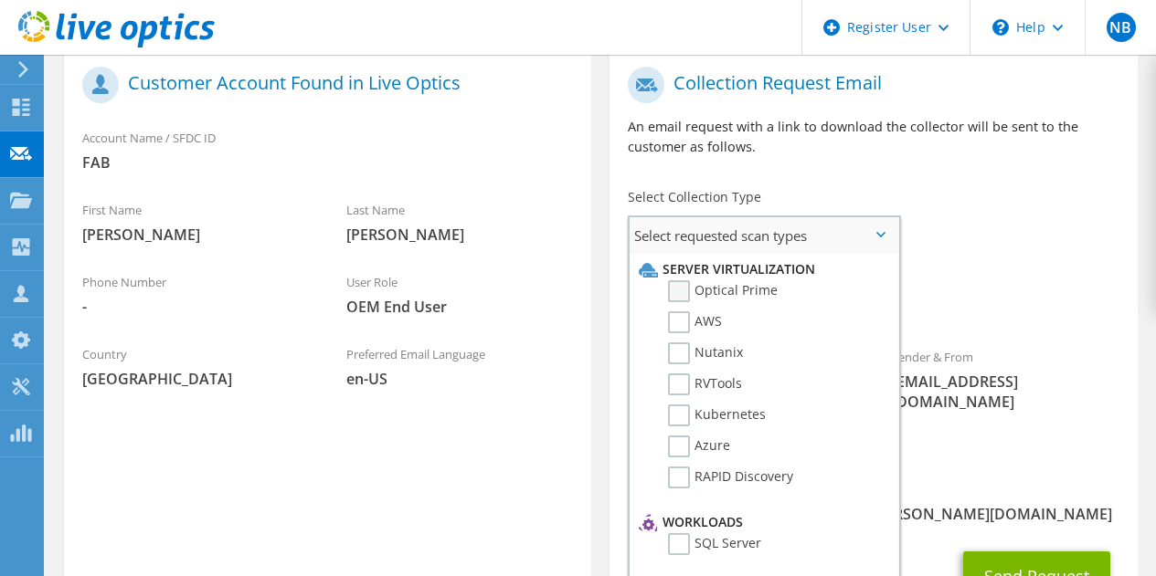  I want to click on label: SQL Server, so click(714, 544).